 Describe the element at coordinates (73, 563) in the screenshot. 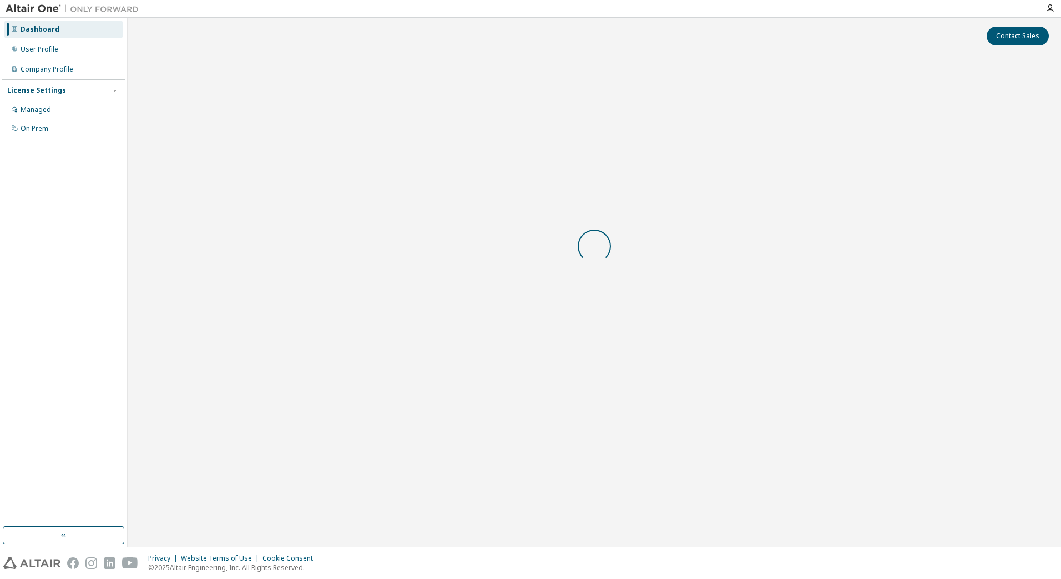

I see `img: facebook.svg` at that location.